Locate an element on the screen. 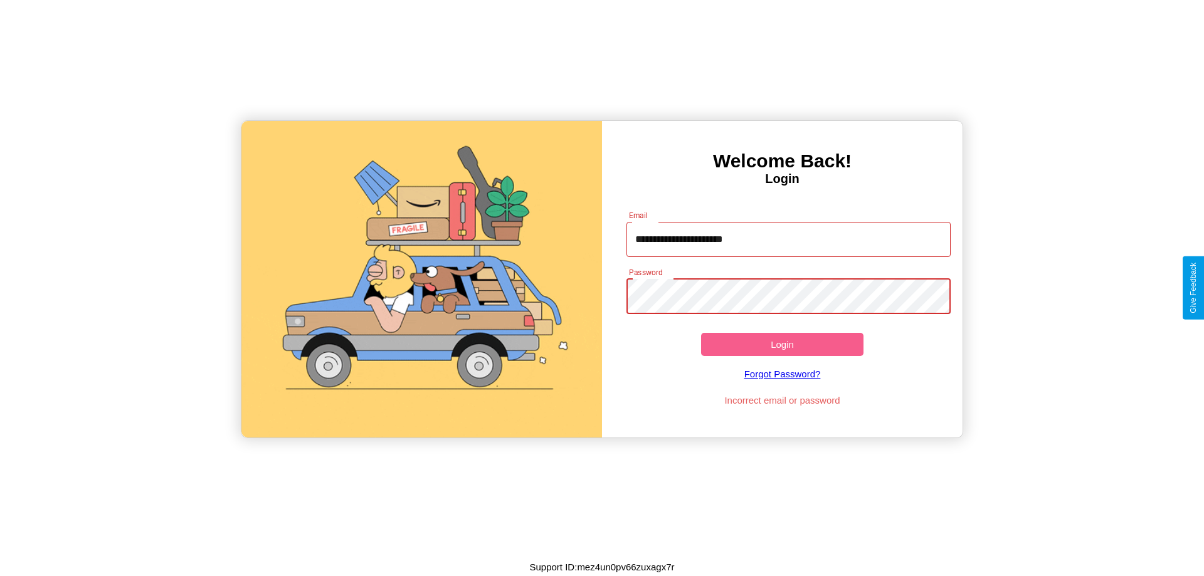 The height and width of the screenshot is (576, 1204). button: Login is located at coordinates (782, 344).